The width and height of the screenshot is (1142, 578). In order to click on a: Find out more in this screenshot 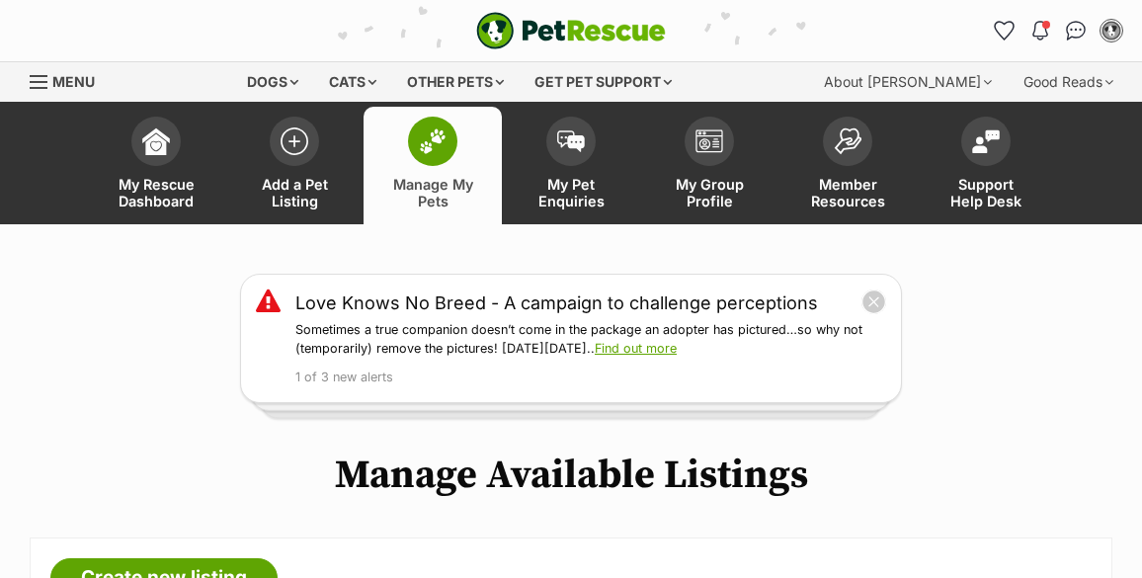, I will do `click(635, 348)`.